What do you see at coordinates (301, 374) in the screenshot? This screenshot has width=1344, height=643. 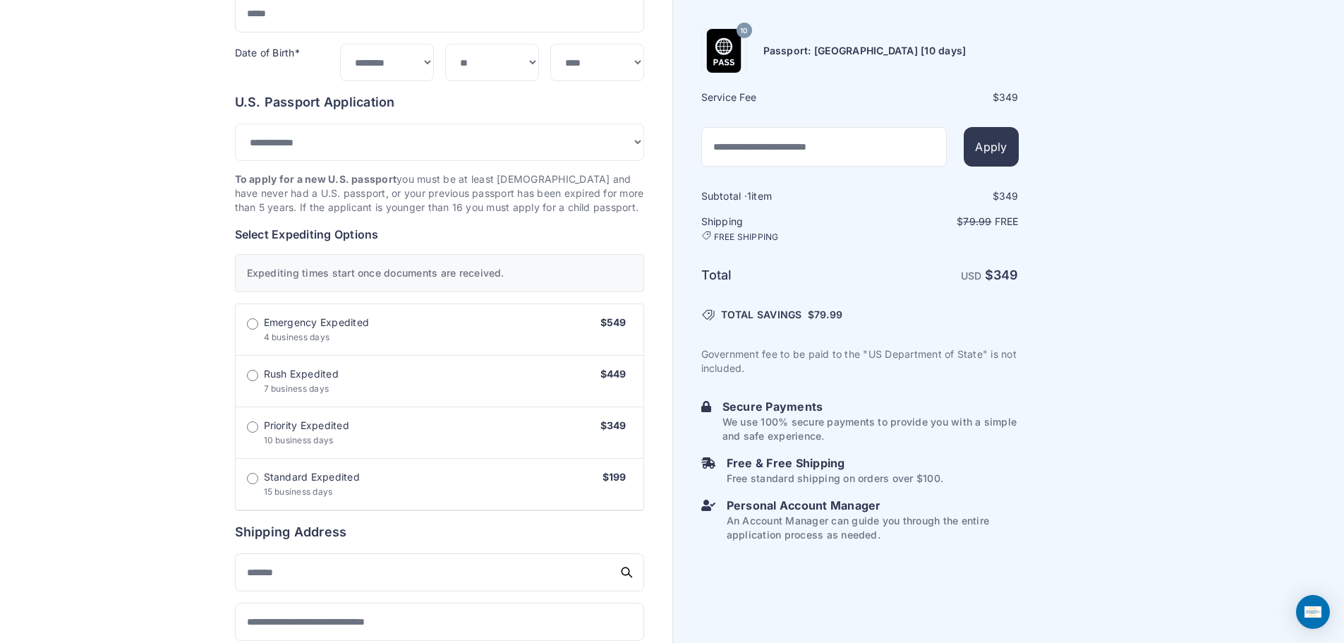 I see `span: Rush Expedited` at bounding box center [301, 374].